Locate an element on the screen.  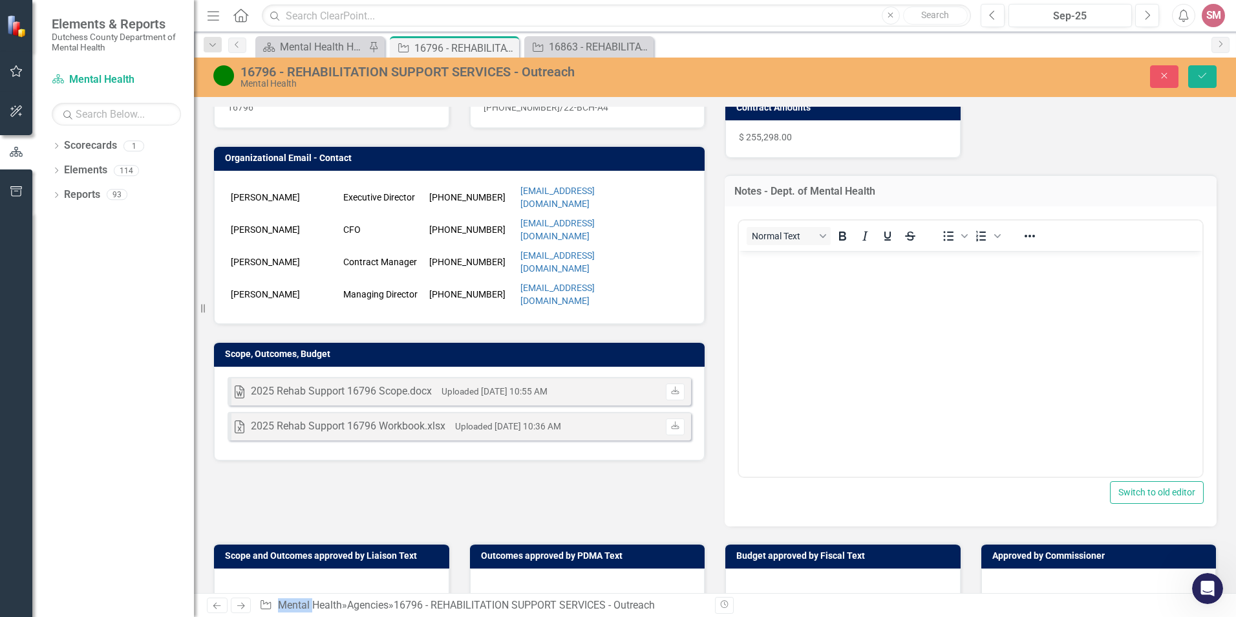
img: logo is located at coordinates (76, 35).